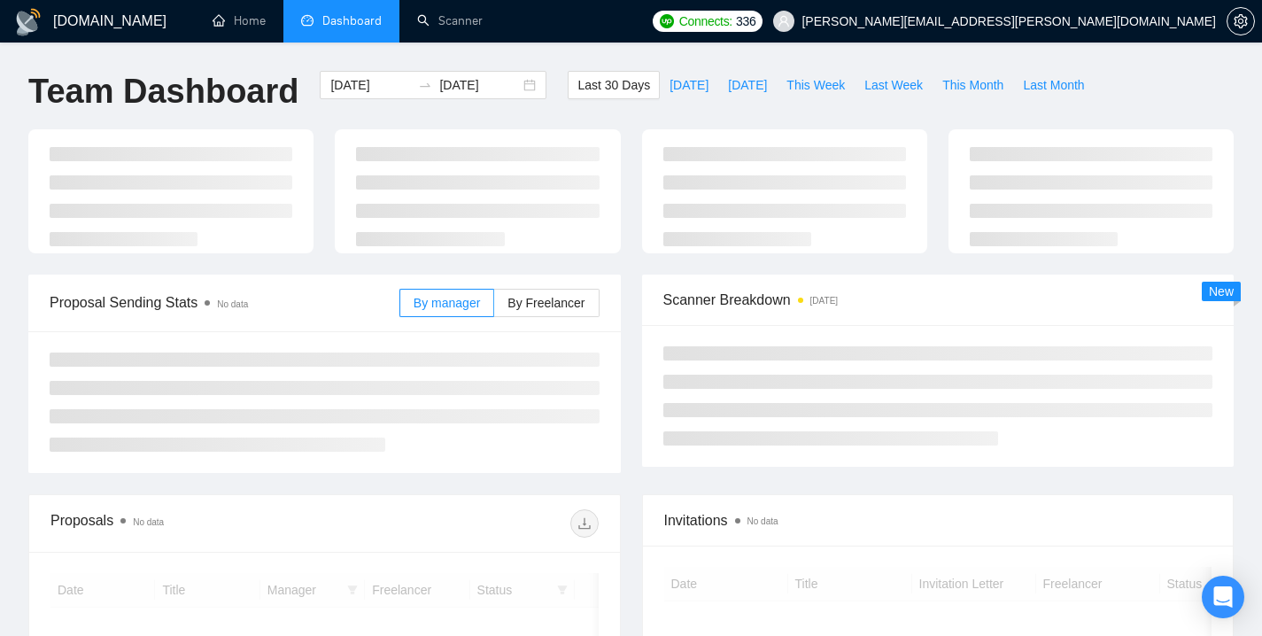 Image resolution: width=1262 pixels, height=636 pixels. Describe the element at coordinates (1241, 21) in the screenshot. I see `button: setting` at that location.